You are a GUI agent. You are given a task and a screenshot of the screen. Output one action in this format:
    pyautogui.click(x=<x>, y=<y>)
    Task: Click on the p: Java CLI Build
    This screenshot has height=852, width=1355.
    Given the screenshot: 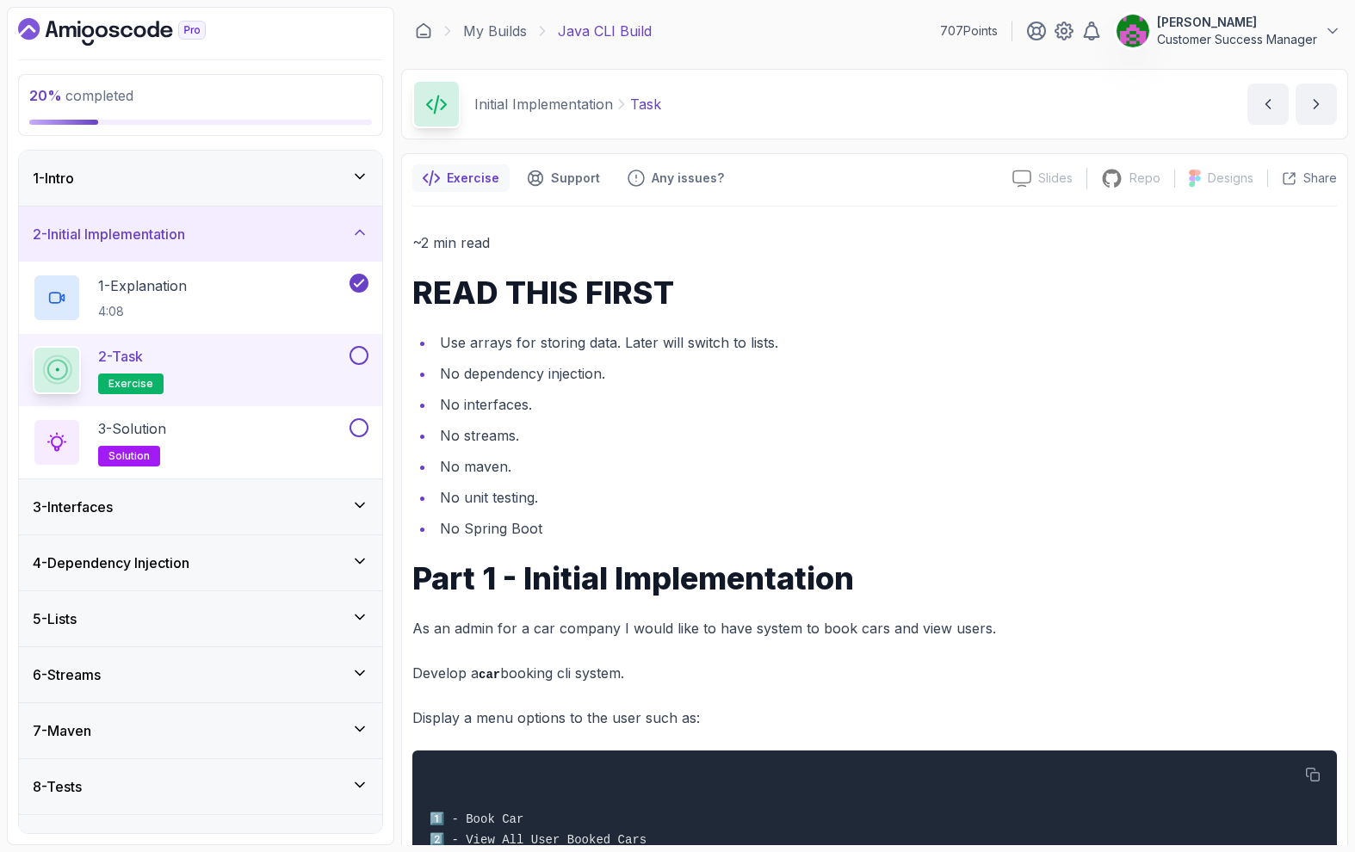 What is the action you would take?
    pyautogui.click(x=604, y=31)
    